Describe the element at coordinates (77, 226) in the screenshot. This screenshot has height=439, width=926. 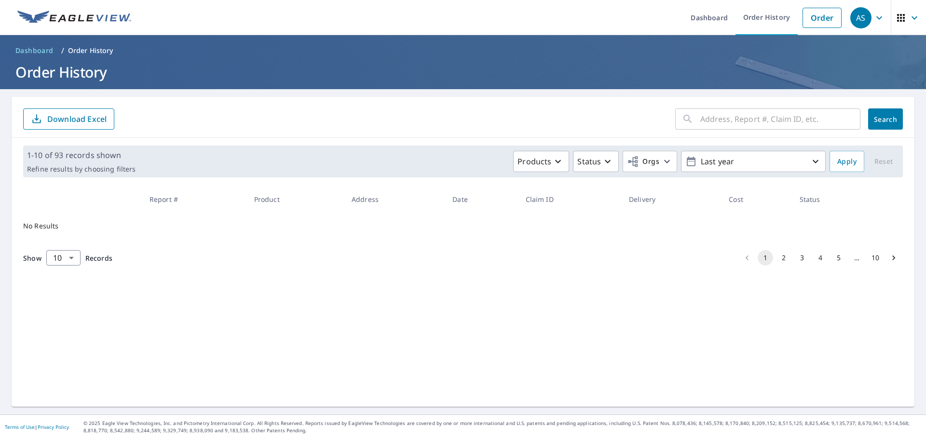
I see `td: No Results` at that location.